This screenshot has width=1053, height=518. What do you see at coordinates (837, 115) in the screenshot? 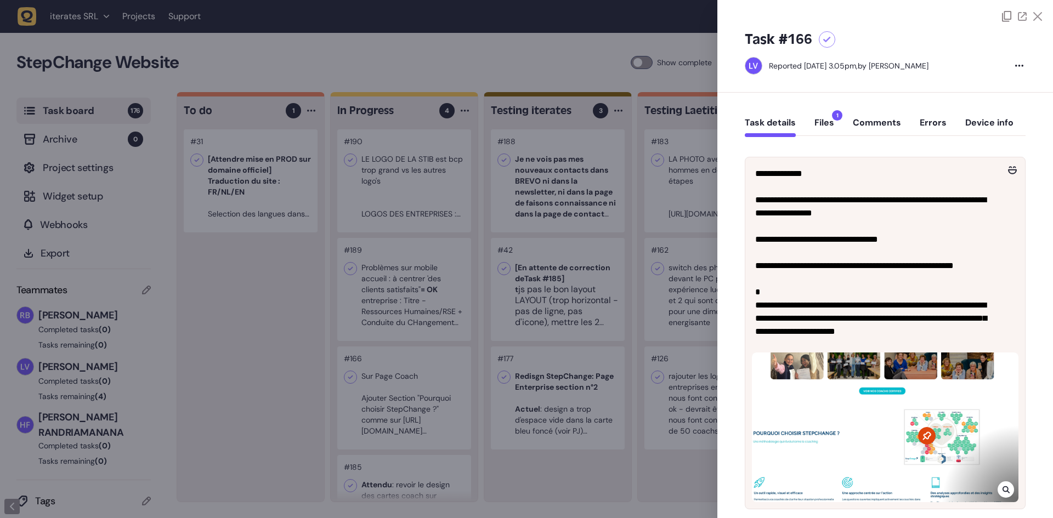
I see `span: 1` at bounding box center [837, 115].